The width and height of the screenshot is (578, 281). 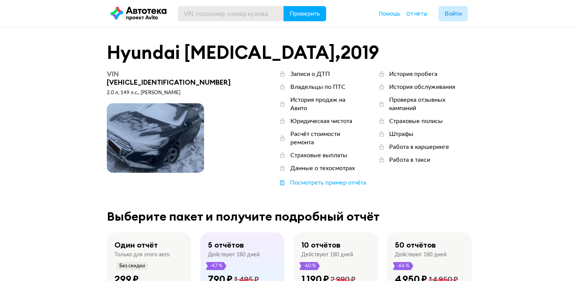 I want to click on div: История пробега, so click(x=413, y=74).